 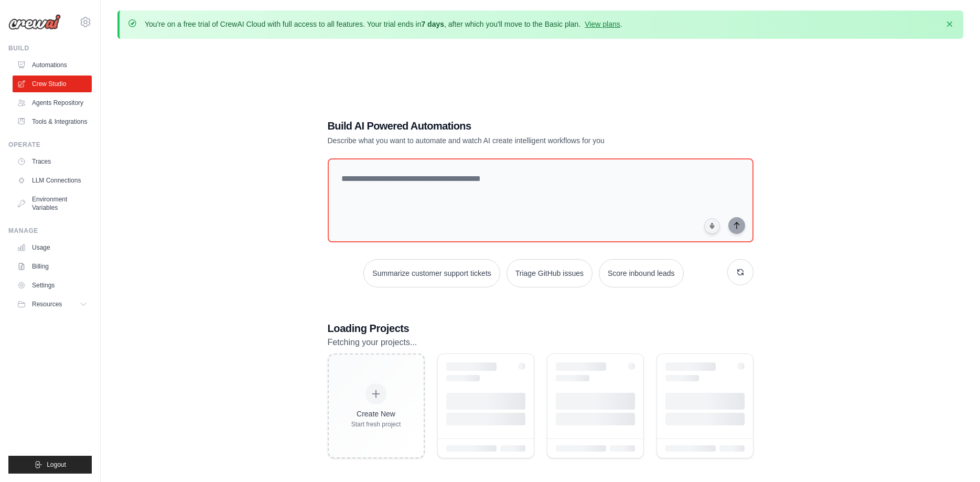 I want to click on a: Tools & Integrations, so click(x=52, y=122).